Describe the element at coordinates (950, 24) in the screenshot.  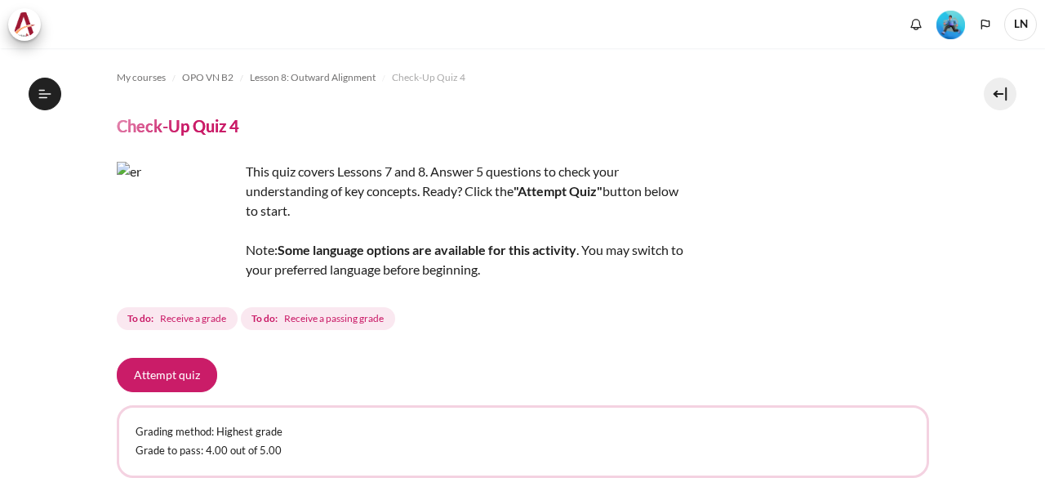
I see `img: Level #3` at that location.